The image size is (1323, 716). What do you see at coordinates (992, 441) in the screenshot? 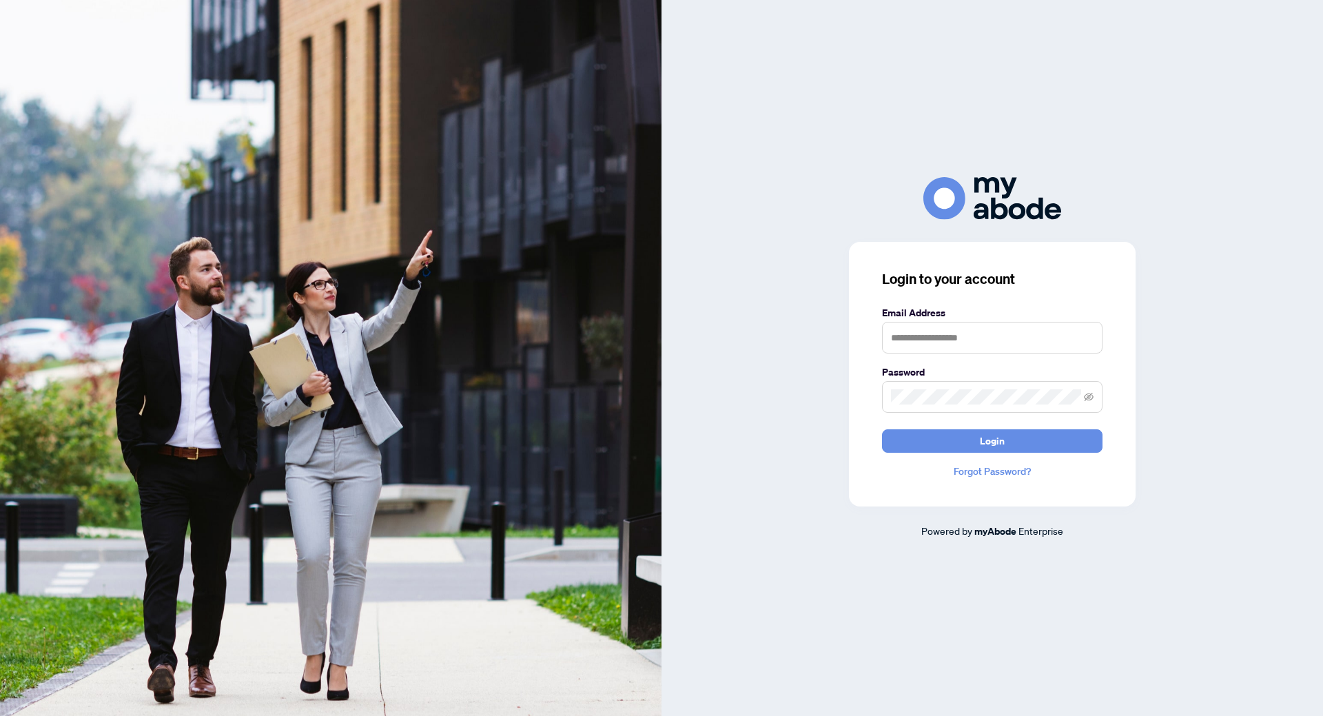
I see `button: Login` at bounding box center [992, 441].